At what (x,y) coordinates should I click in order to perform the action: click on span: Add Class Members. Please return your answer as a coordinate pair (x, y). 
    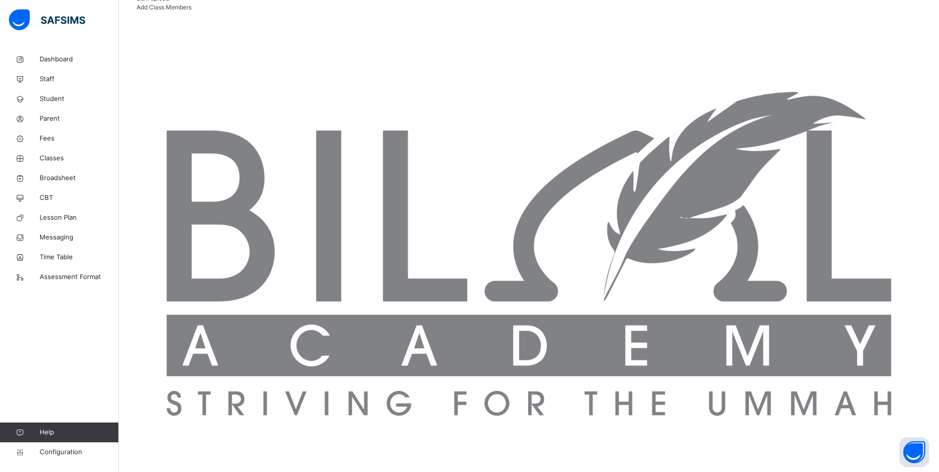
    Looking at the image, I should click on (164, 7).